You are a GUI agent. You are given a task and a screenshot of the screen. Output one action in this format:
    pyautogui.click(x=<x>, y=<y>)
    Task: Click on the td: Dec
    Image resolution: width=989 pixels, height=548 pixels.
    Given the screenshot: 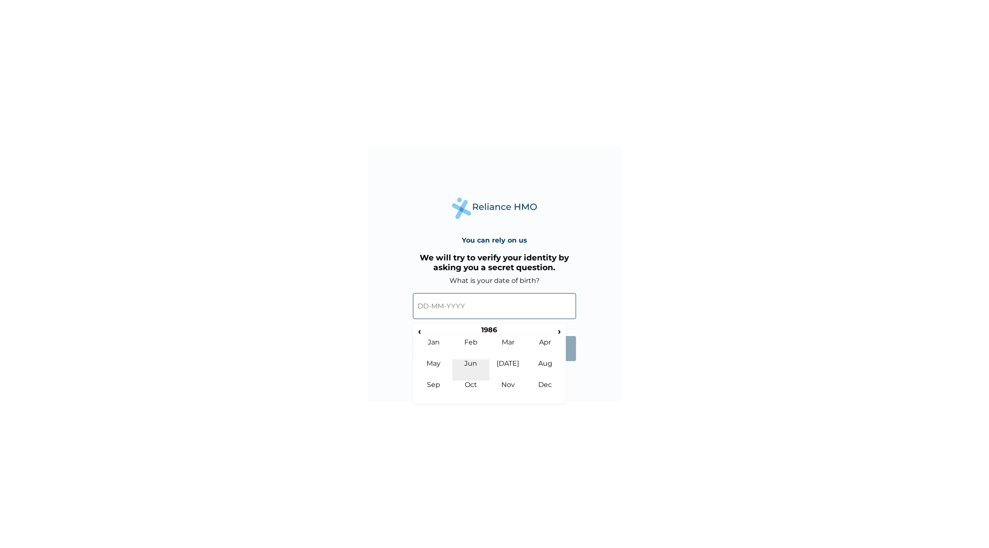 What is the action you would take?
    pyautogui.click(x=546, y=391)
    